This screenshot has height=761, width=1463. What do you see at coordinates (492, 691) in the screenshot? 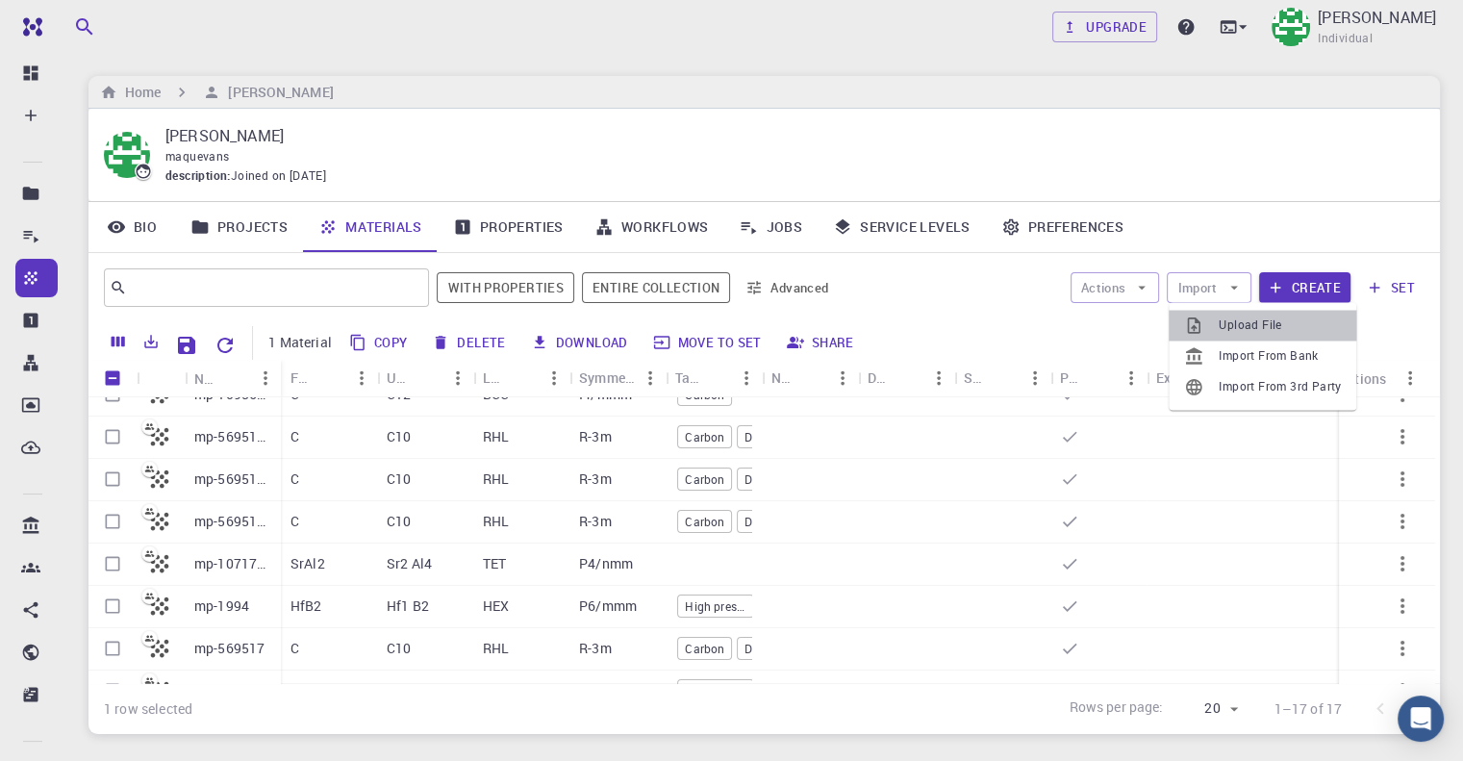
I see `p: TRI` at bounding box center [492, 691].